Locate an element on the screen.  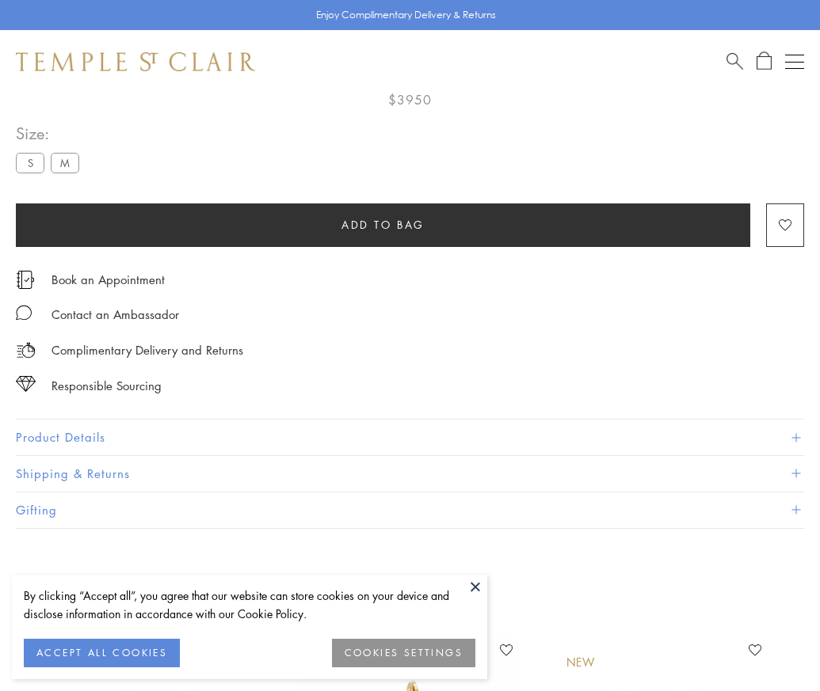
div: New is located at coordinates (581, 663).